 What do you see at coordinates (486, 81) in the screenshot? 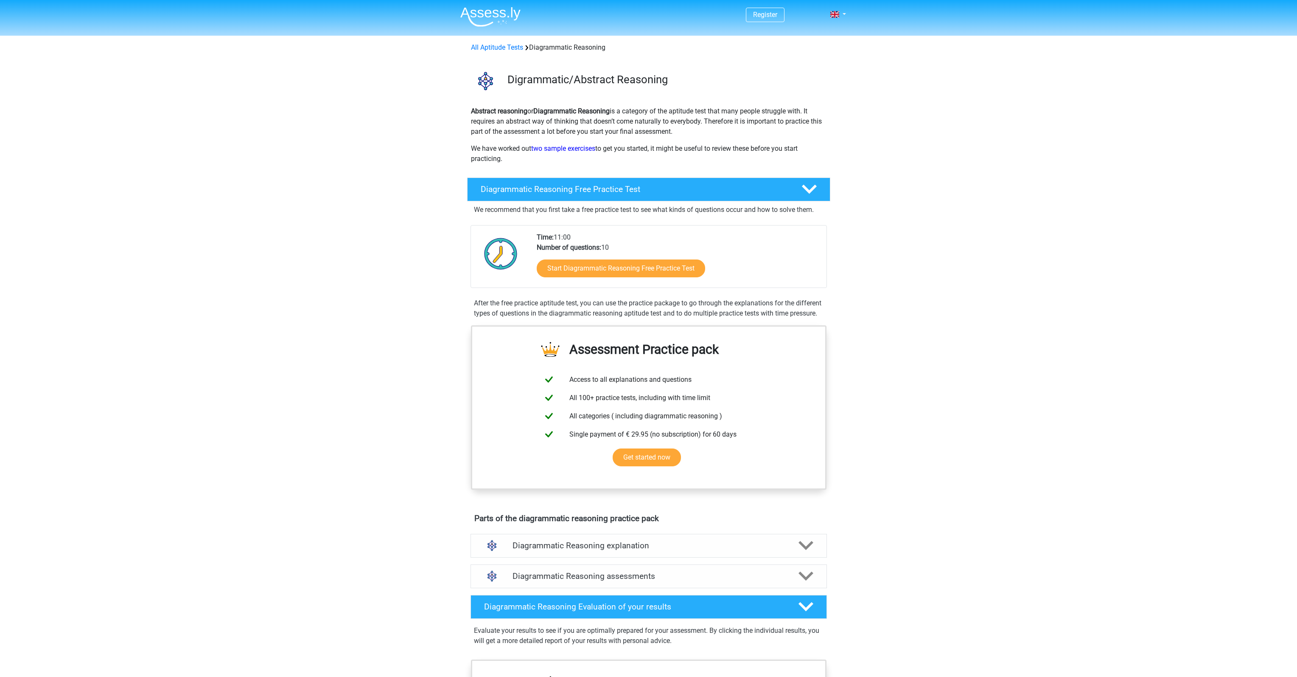
I see `img: diagrammatic reasoning` at bounding box center [486, 81].